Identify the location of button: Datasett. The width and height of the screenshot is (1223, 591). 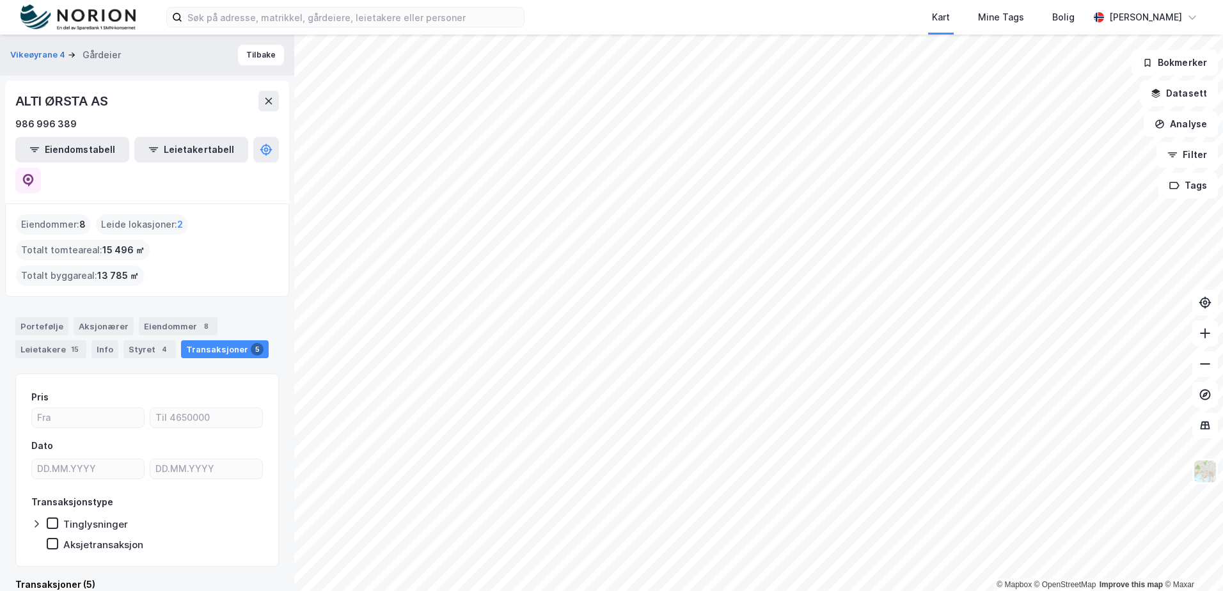
(1179, 93).